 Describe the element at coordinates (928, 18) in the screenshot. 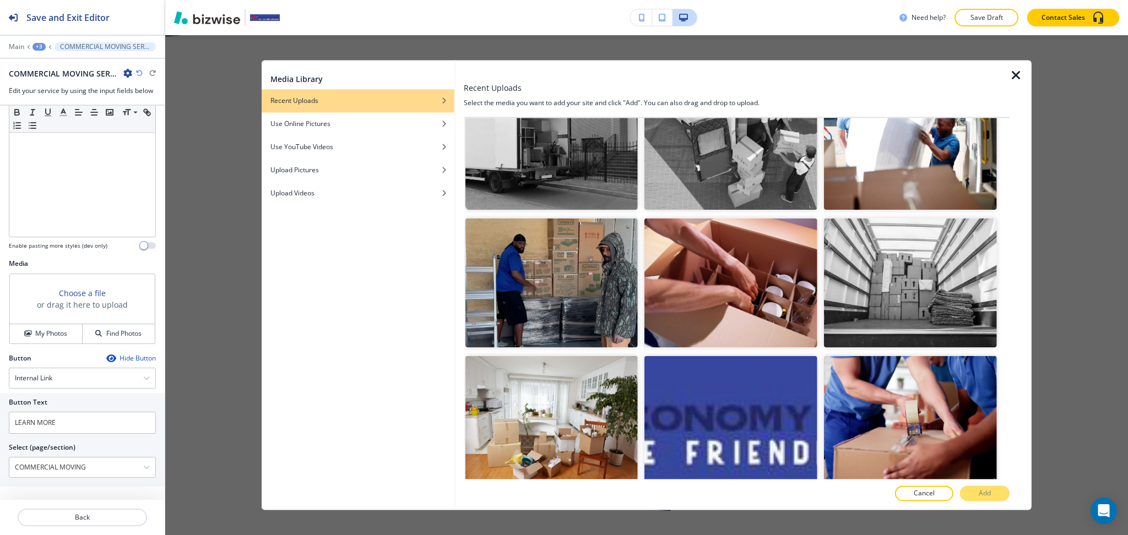

I see `h3: Need help?` at that location.